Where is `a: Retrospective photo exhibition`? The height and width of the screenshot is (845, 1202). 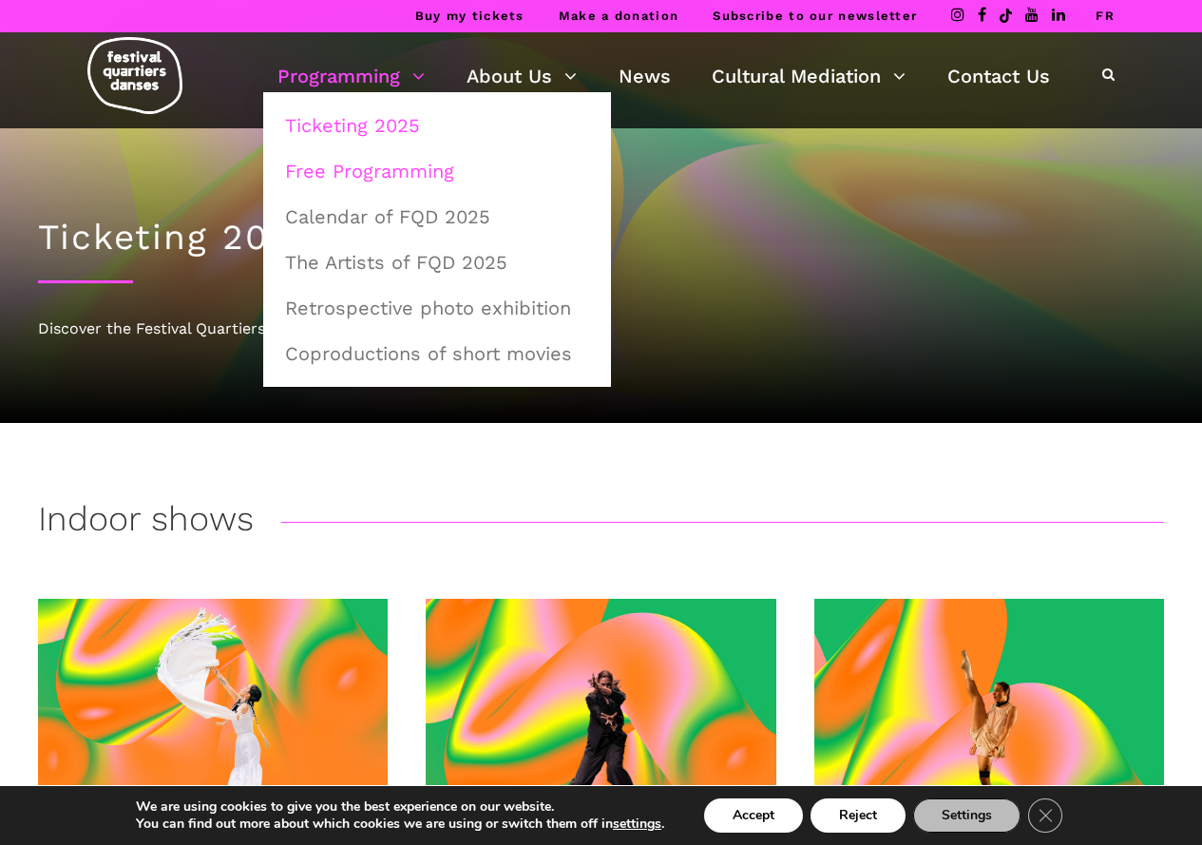
a: Retrospective photo exhibition is located at coordinates (437, 308).